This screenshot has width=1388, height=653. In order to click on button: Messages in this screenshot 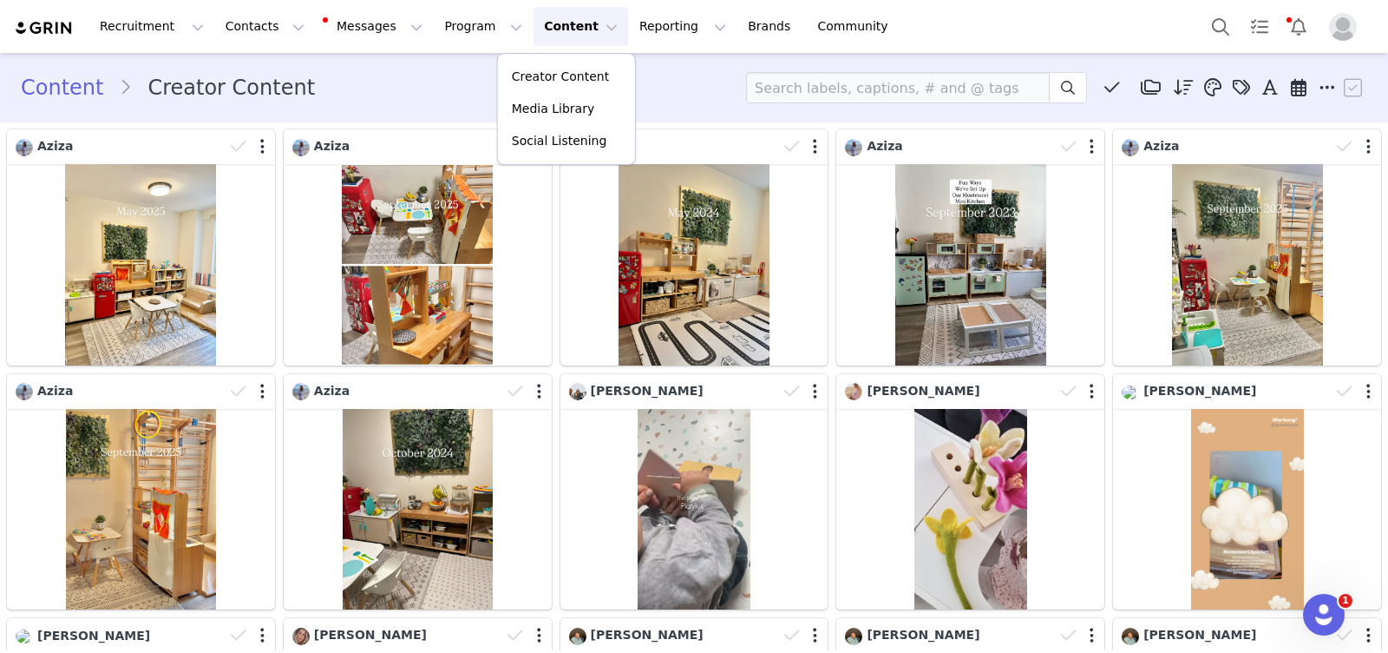, I will do `click(374, 26)`.